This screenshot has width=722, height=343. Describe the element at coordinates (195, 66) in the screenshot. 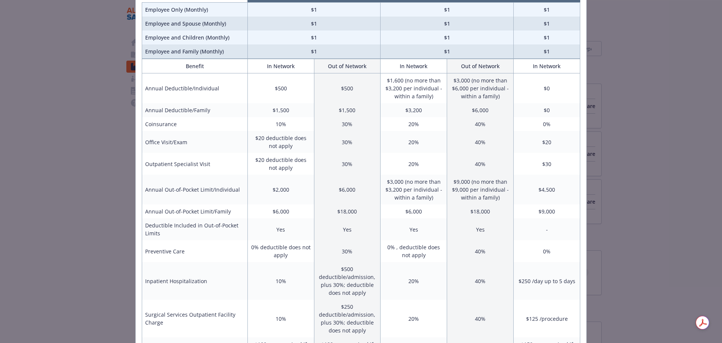

I see `th: Benefit` at that location.